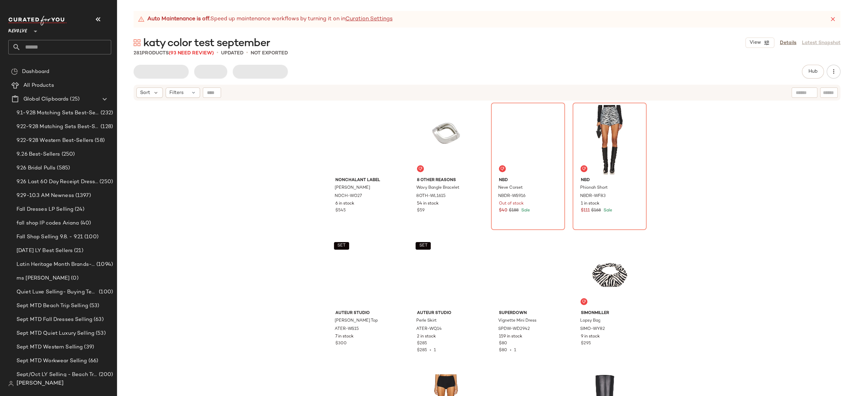  Describe the element at coordinates (82, 196) in the screenshot. I see `span: (1397)` at that location.